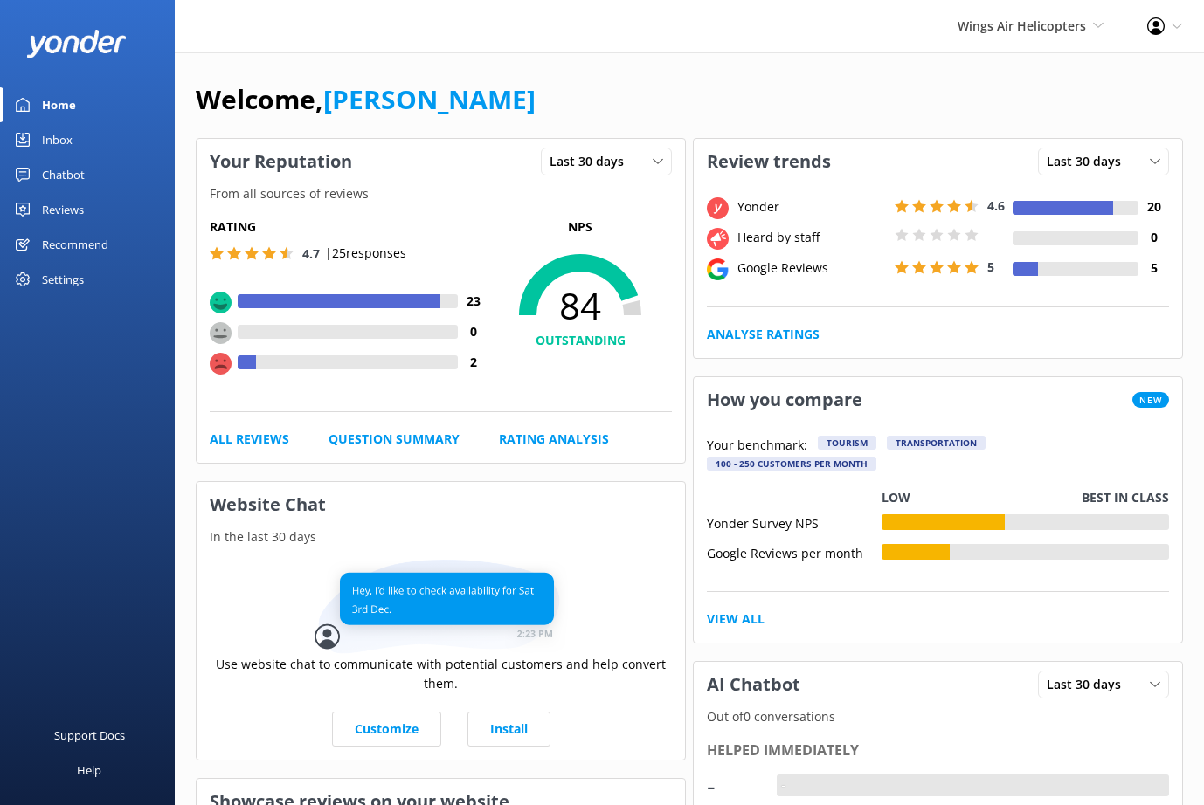 The height and width of the screenshot is (805, 1204). Describe the element at coordinates (63, 175) in the screenshot. I see `div: Chatbot` at that location.